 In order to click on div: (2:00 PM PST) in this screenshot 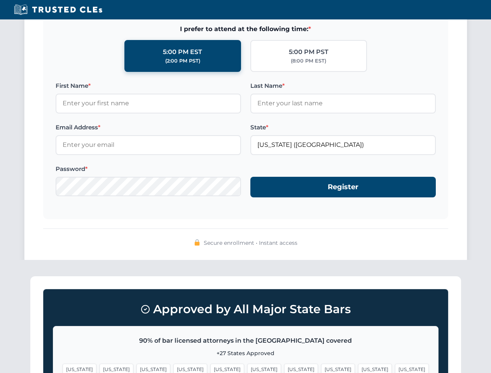, I will do `click(183, 61)`.